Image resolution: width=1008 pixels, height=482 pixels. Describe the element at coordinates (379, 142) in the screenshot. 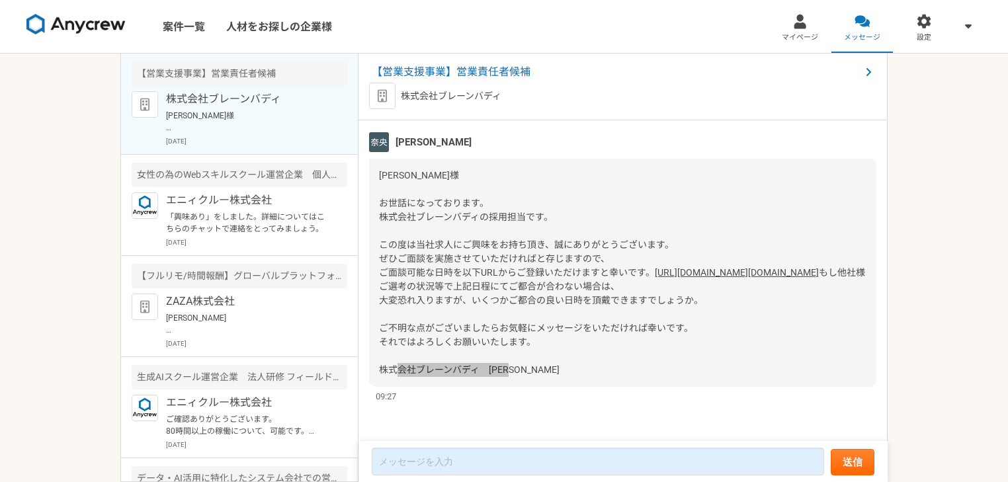

I see `img: unnamed.png` at that location.